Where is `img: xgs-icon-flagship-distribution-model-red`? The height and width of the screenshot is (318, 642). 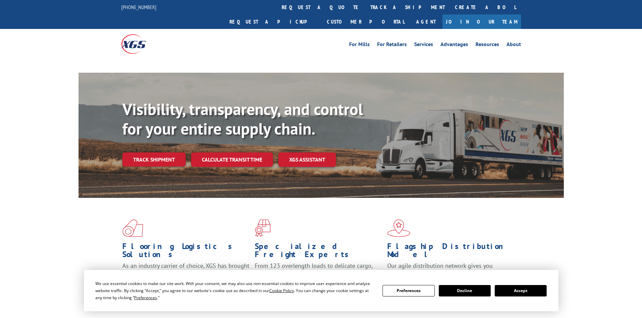
img: xgs-icon-flagship-distribution-model-red is located at coordinates (399, 228).